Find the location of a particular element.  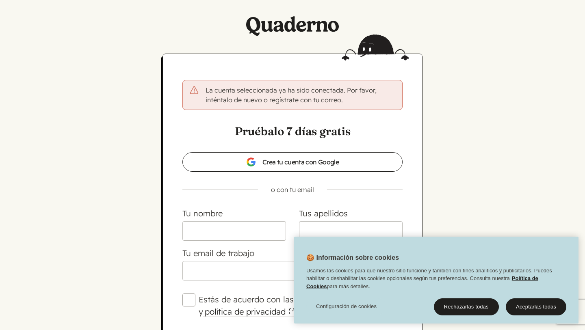

label: Estás de acuerdo con las y de Quaderno. is located at coordinates (301, 306).